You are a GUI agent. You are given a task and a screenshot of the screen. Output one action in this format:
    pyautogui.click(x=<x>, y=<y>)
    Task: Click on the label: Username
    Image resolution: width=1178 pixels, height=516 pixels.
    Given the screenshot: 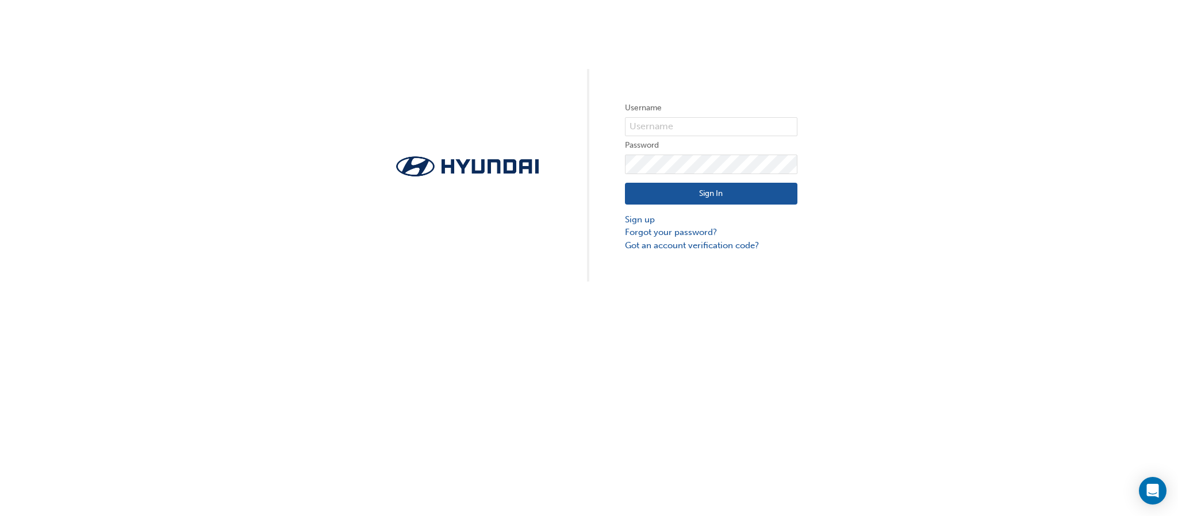 What is the action you would take?
    pyautogui.click(x=711, y=108)
    